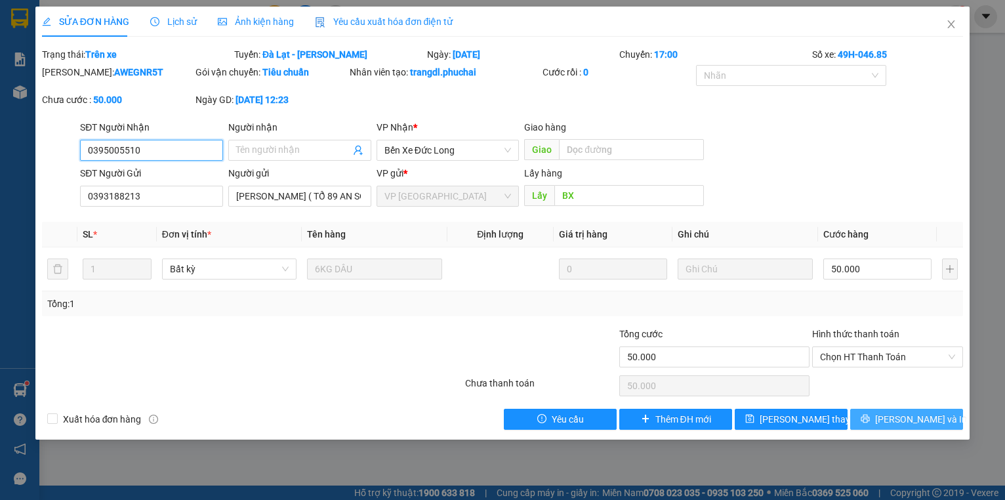 The image size is (1005, 500). Describe the element at coordinates (542, 419) in the screenshot. I see `span: exclamation-circle` at that location.